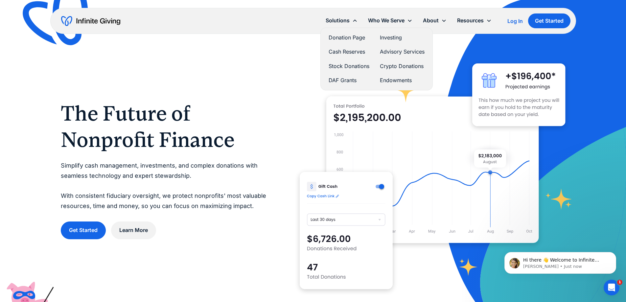 This screenshot has height=302, width=626. What do you see at coordinates (133, 230) in the screenshot?
I see `a: Learn More` at bounding box center [133, 230].